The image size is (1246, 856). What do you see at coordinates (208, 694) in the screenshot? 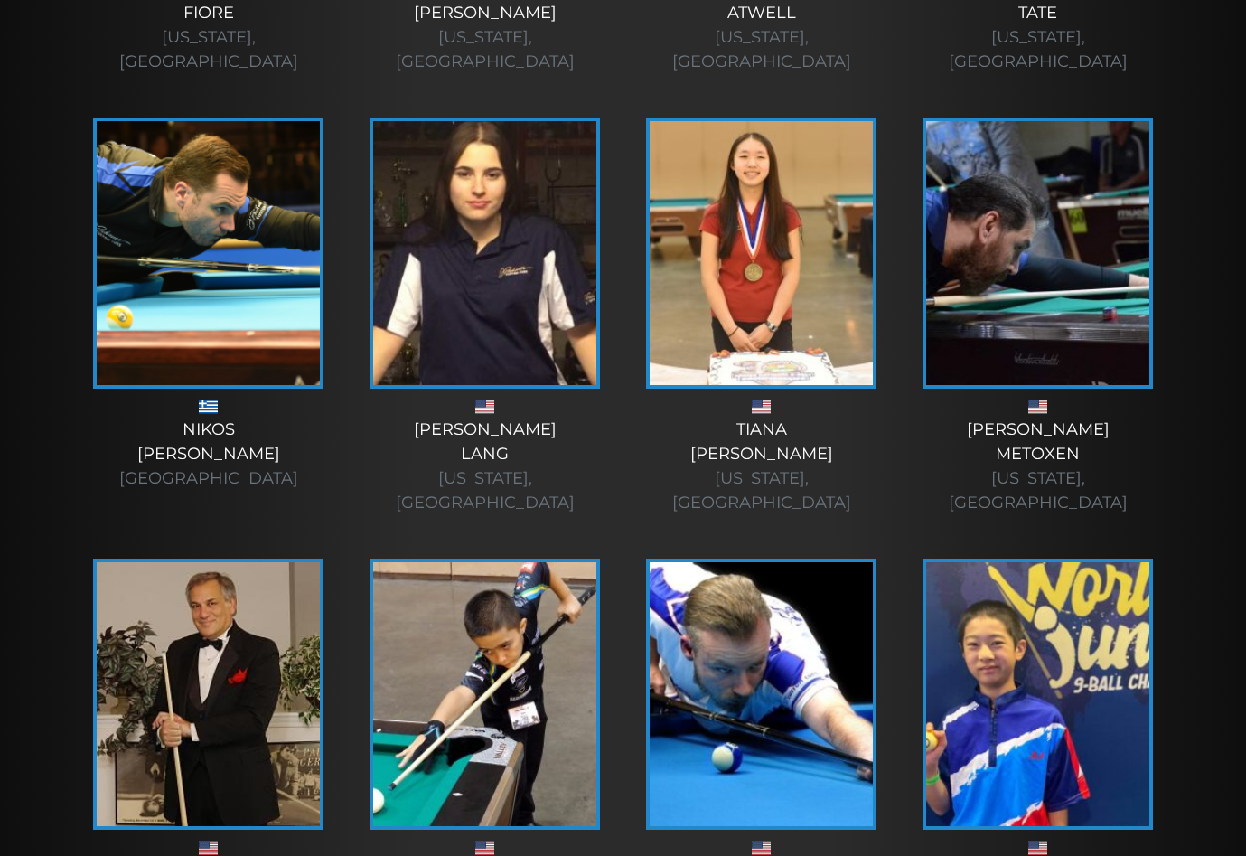
I see `img: paul-gerni-225x281.jpg` at bounding box center [208, 694].